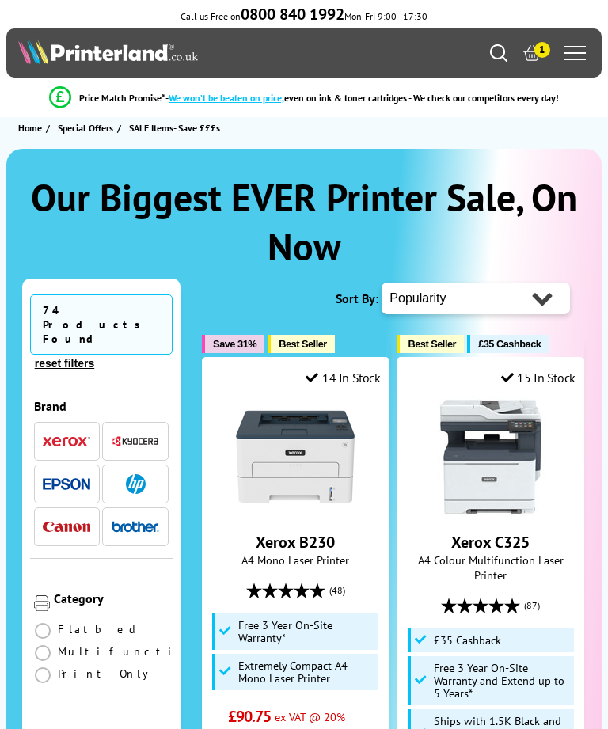  Describe the element at coordinates (66, 442) in the screenshot. I see `img: Xerox` at that location.